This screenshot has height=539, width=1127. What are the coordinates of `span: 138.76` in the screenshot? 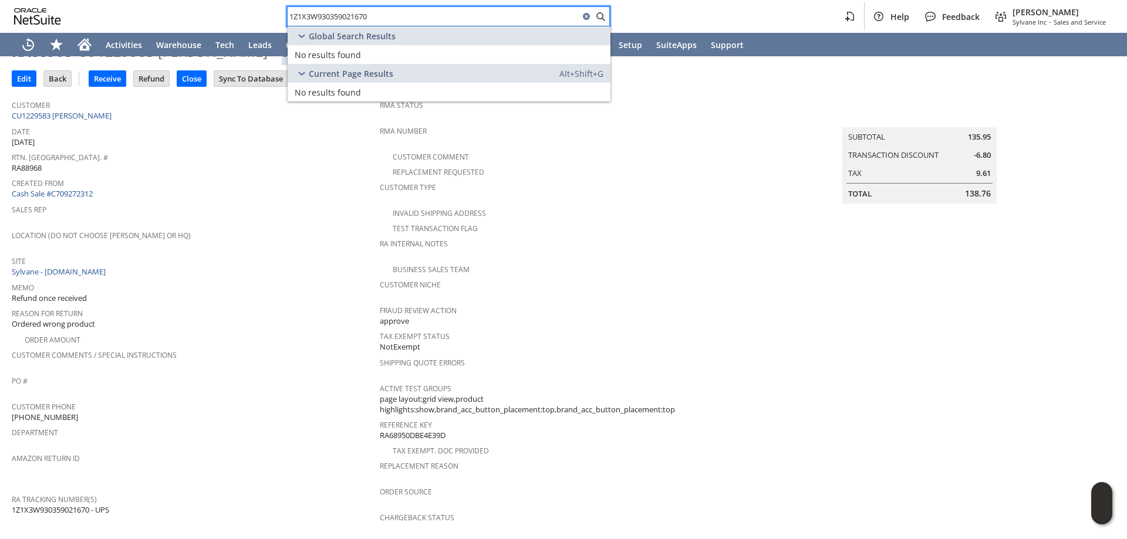 It's located at (978, 194).